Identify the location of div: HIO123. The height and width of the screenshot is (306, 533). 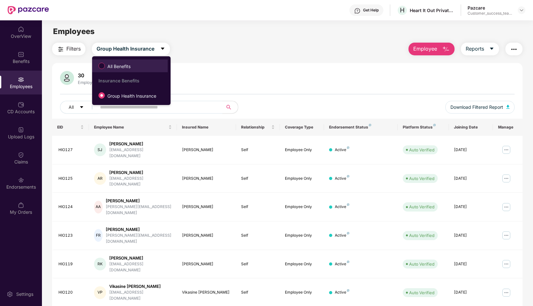
(71, 235).